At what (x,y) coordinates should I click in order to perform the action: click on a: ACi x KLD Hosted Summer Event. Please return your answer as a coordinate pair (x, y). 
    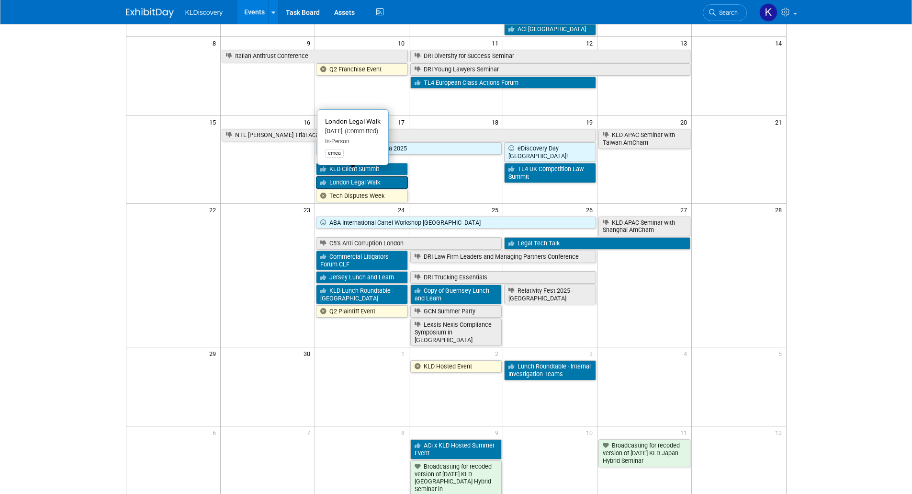
    Looking at the image, I should click on (456, 449).